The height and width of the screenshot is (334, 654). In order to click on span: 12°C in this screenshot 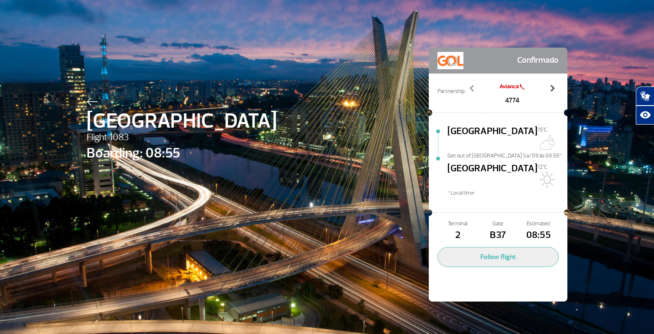, I will do `click(542, 167)`.